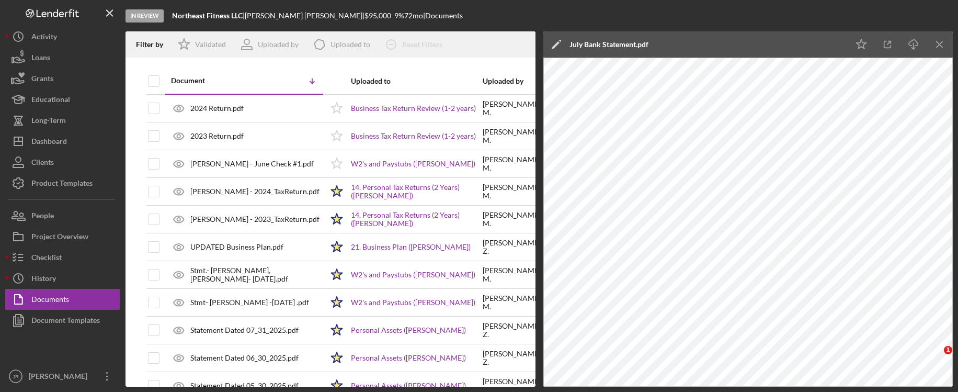 The height and width of the screenshot is (392, 958). What do you see at coordinates (63, 299) in the screenshot?
I see `a: Documents` at bounding box center [63, 299].